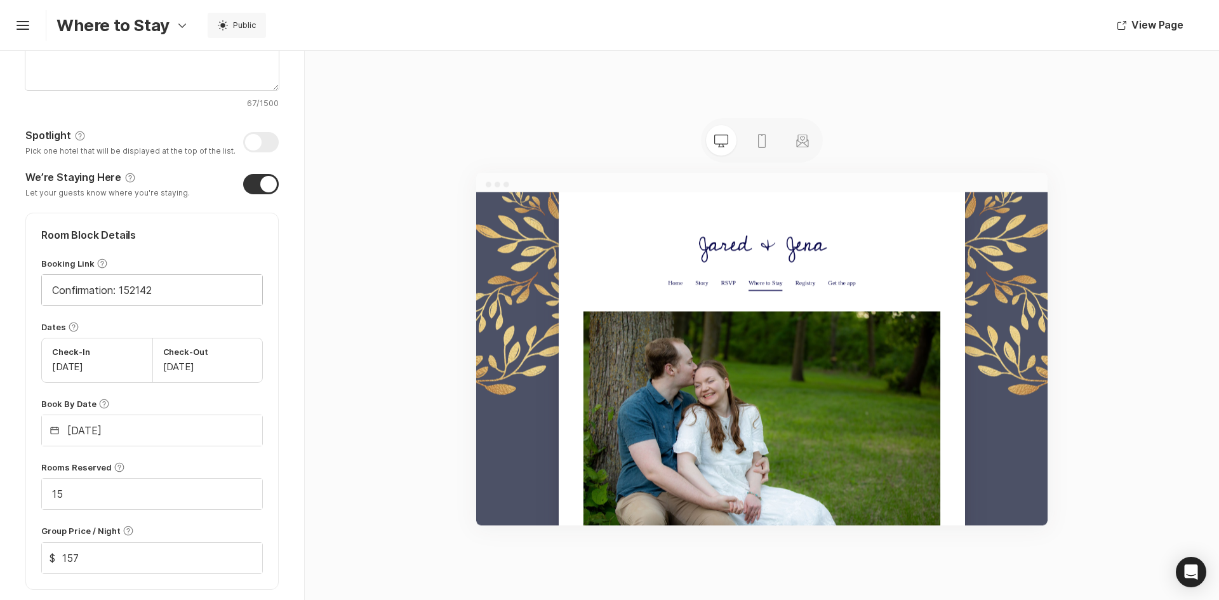  Describe the element at coordinates (53, 327) in the screenshot. I see `p: Dates` at that location.